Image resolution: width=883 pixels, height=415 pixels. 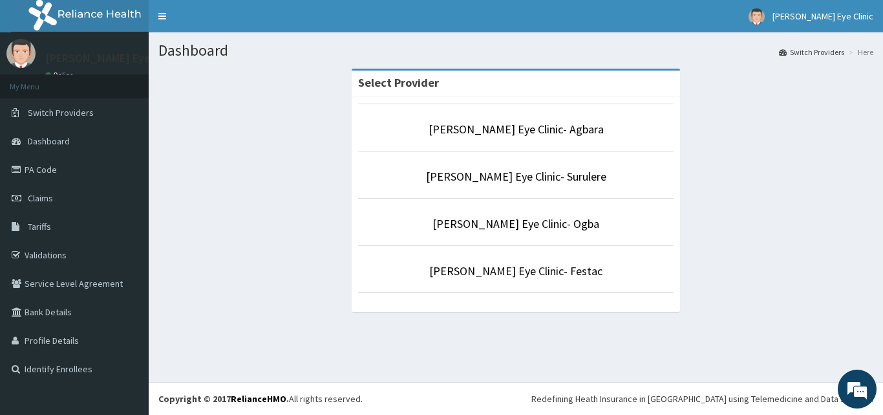 I want to click on footer: All rights reserved., so click(x=516, y=398).